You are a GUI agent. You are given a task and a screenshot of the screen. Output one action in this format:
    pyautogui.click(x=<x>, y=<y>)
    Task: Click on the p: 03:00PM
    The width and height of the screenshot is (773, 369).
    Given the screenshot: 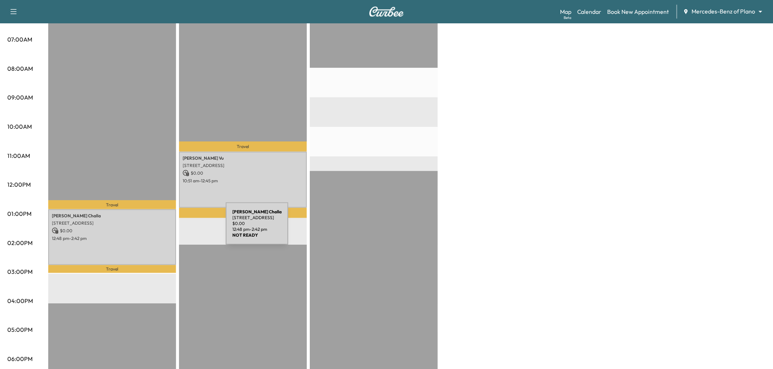 What is the action you would take?
    pyautogui.click(x=20, y=272)
    